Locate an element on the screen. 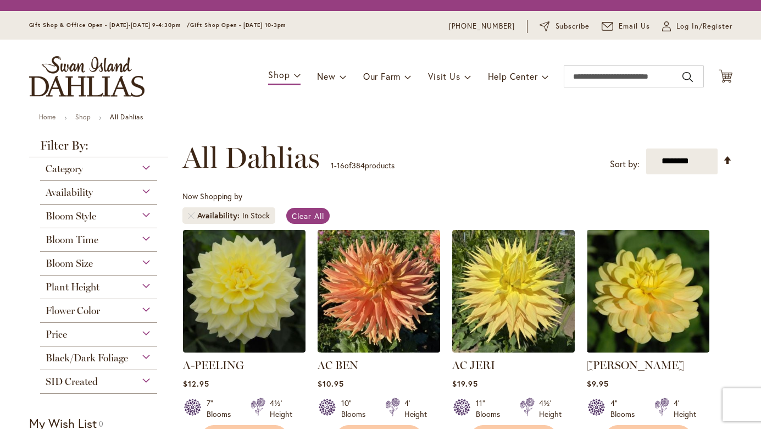 The width and height of the screenshot is (761, 429). span: Flower Color is located at coordinates (73, 311).